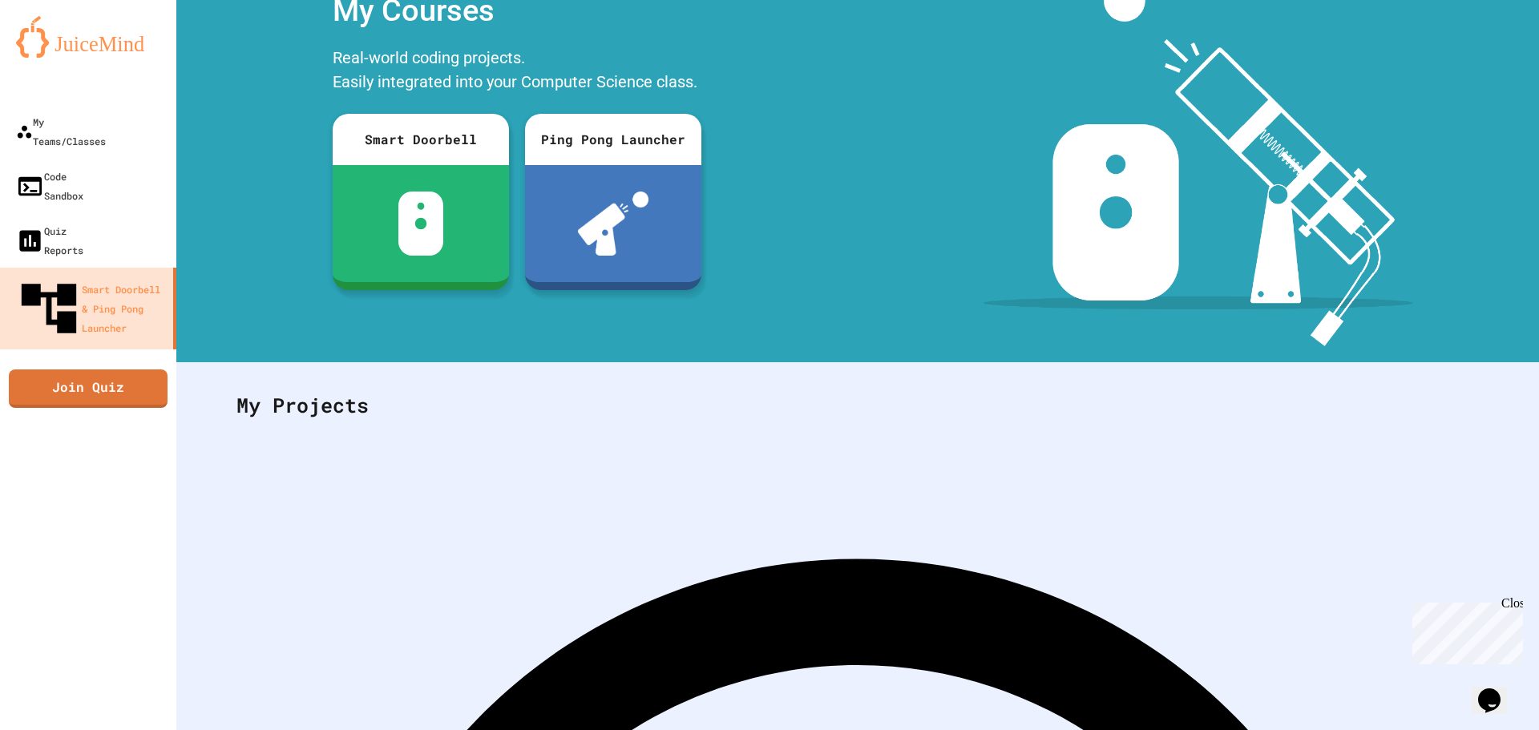  I want to click on img: ppl-with-ball.png, so click(613, 224).